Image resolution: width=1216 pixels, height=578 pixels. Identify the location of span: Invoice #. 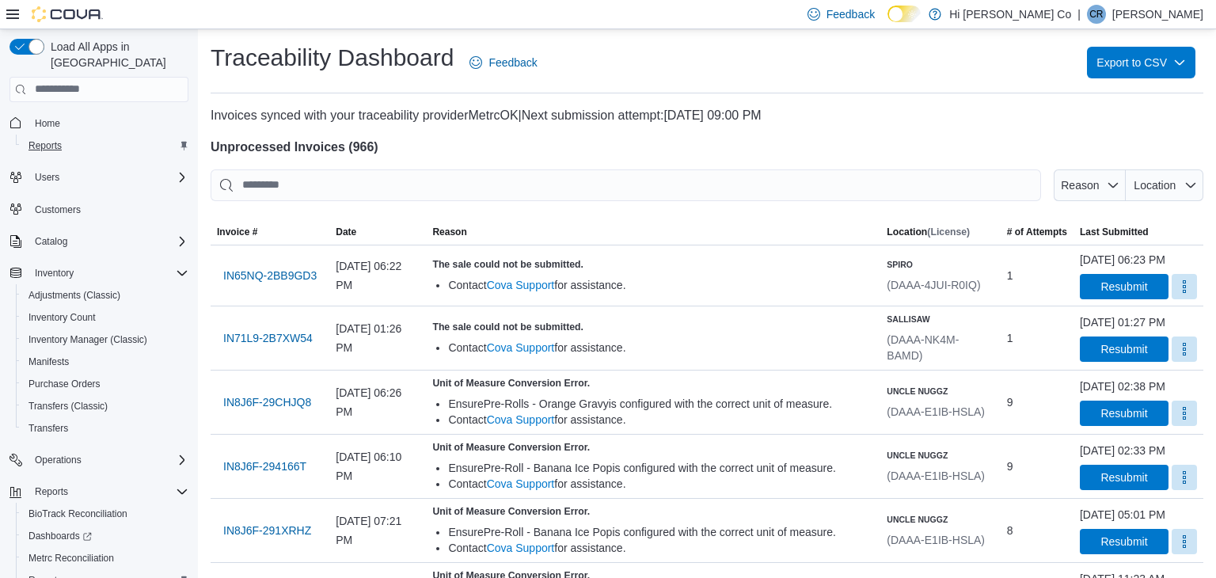
(237, 232).